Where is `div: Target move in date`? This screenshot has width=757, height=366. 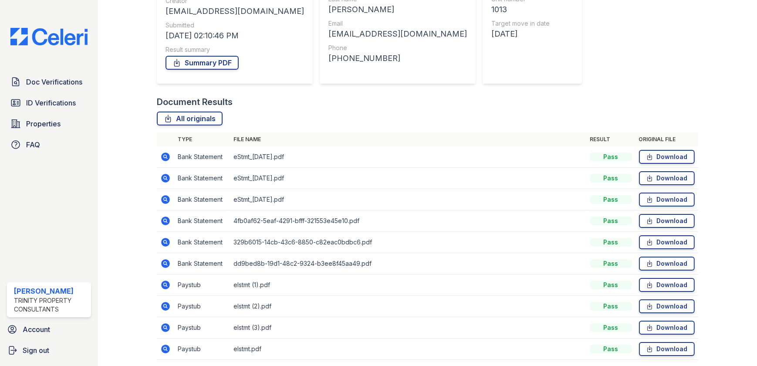
div: Target move in date is located at coordinates (532, 24).